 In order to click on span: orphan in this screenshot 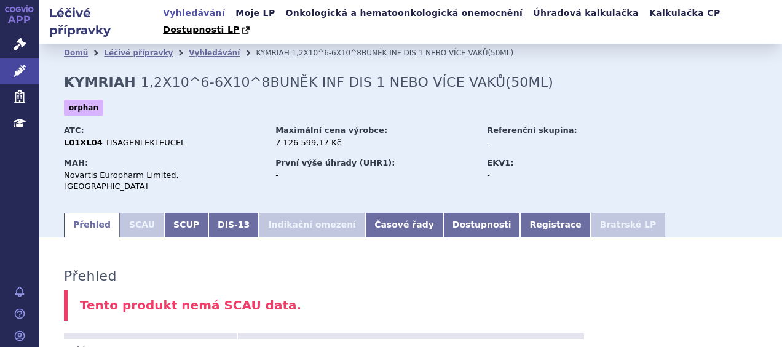, I will do `click(84, 108)`.